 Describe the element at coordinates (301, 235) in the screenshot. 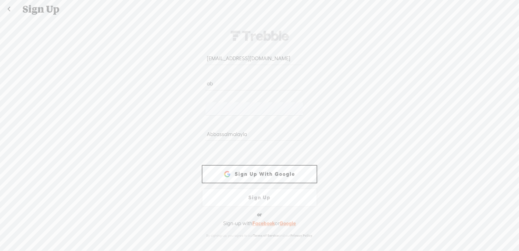

I see `a: Privacy Policy` at that location.